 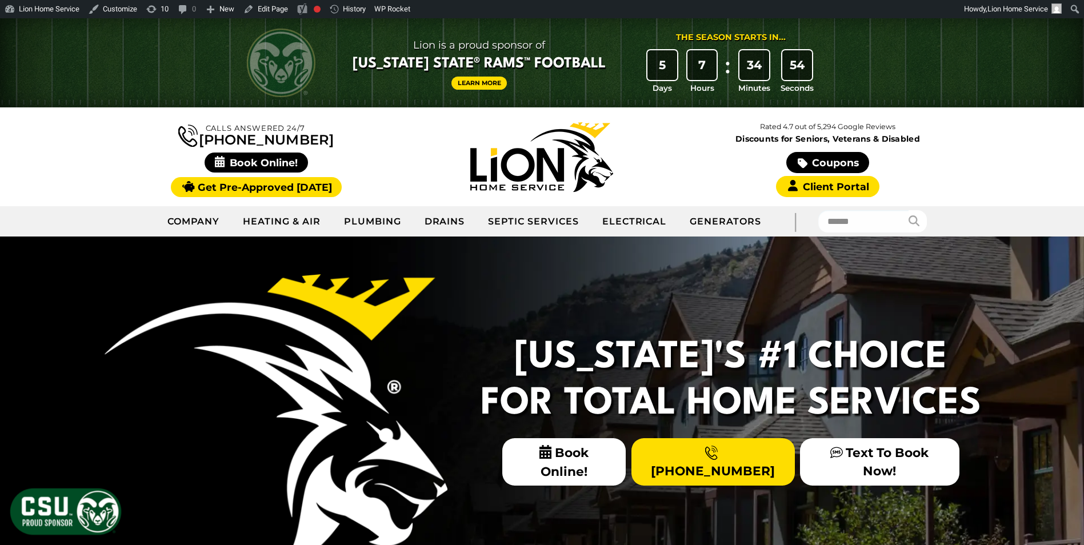 I want to click on div: Focus keyphrase not set, so click(x=317, y=9).